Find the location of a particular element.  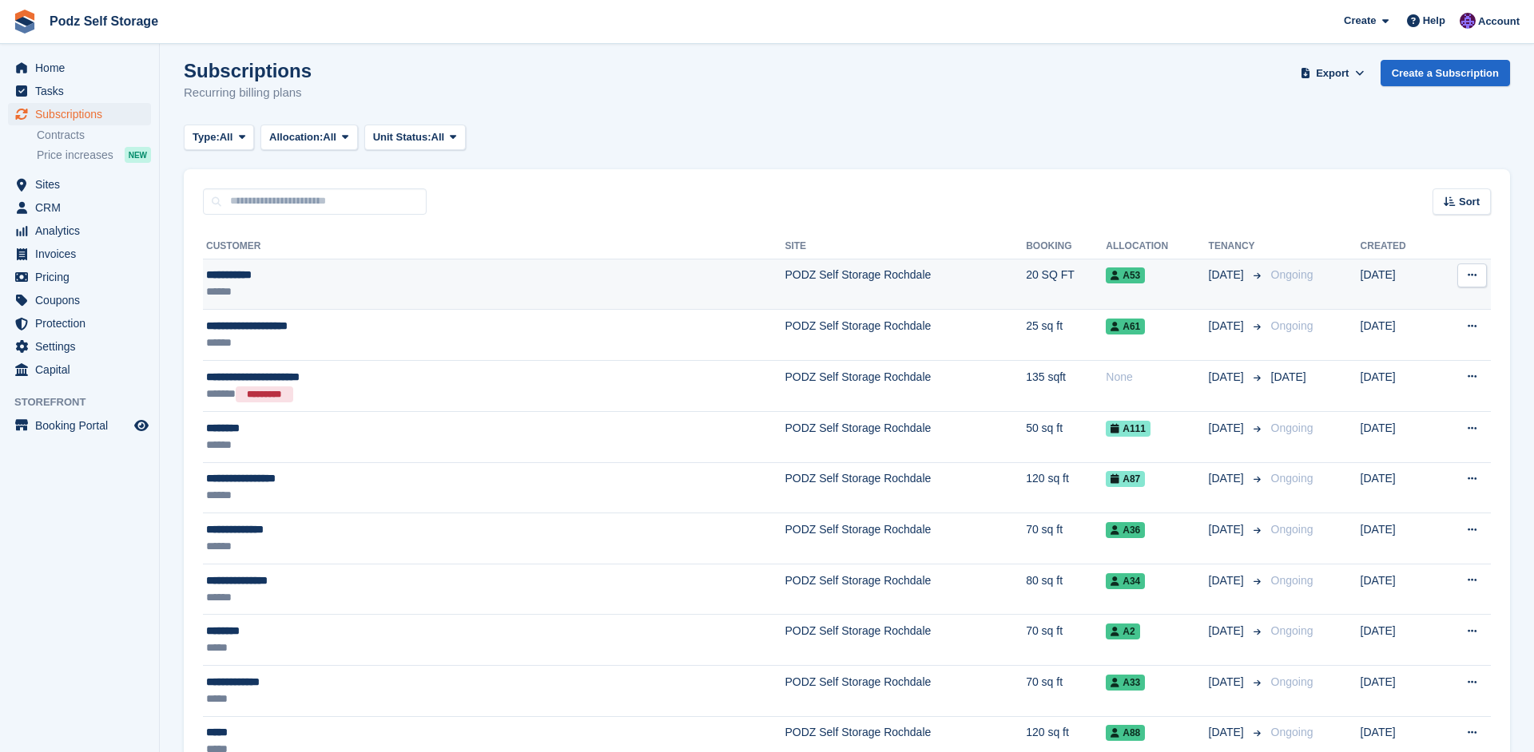

img: stora-icon-8386f47178a22dfd0bd8f6a31ec36ba5ce8667c1dd55bd0f319d3a0aa187defe.svg is located at coordinates (25, 22).